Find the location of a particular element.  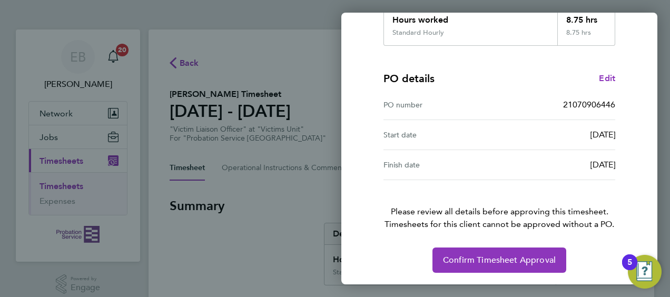

span: Edit is located at coordinates (607, 78).